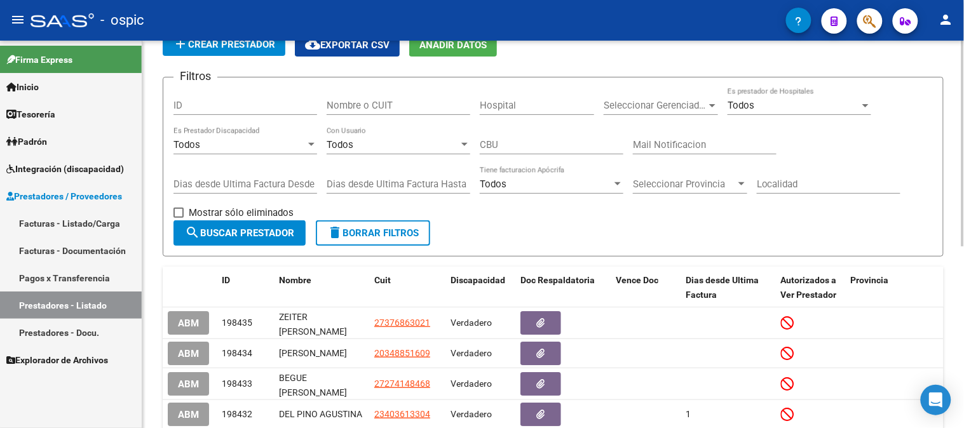 The image size is (964, 428). What do you see at coordinates (224, 44) in the screenshot?
I see `button: Crear Prestador` at bounding box center [224, 44].